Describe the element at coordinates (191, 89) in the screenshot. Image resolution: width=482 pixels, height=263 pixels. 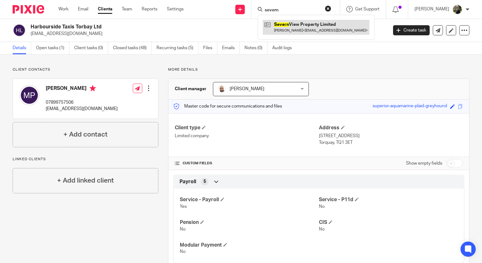
I see `h3: Client manager` at that location.